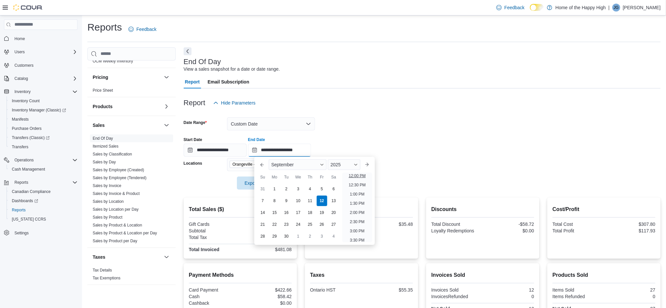  What do you see at coordinates (115, 241) in the screenshot?
I see `span: Sales by Product per Day` at bounding box center [115, 241].